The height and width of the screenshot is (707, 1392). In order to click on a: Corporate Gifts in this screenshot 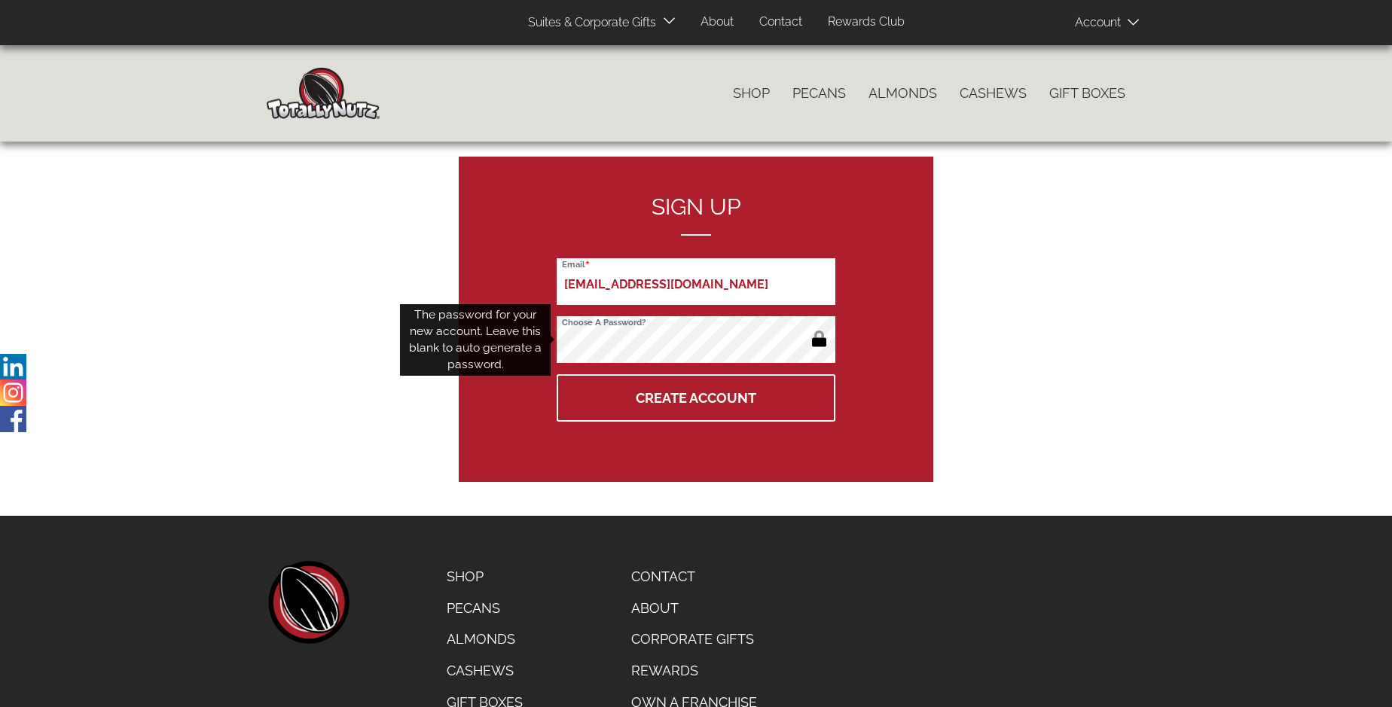, I will do `click(694, 639)`.